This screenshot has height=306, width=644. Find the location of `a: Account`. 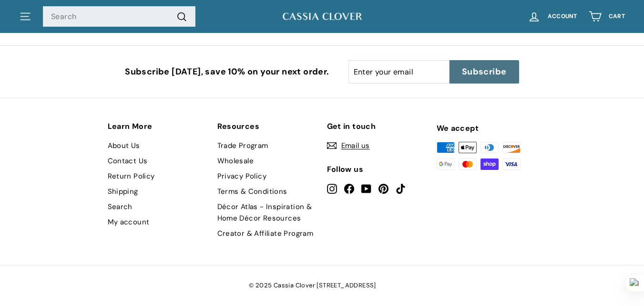

a: Account is located at coordinates (553, 16).